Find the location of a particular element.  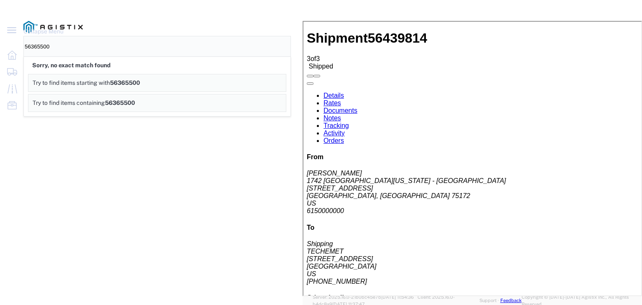

span: Try to find items containing is located at coordinates (69, 103).